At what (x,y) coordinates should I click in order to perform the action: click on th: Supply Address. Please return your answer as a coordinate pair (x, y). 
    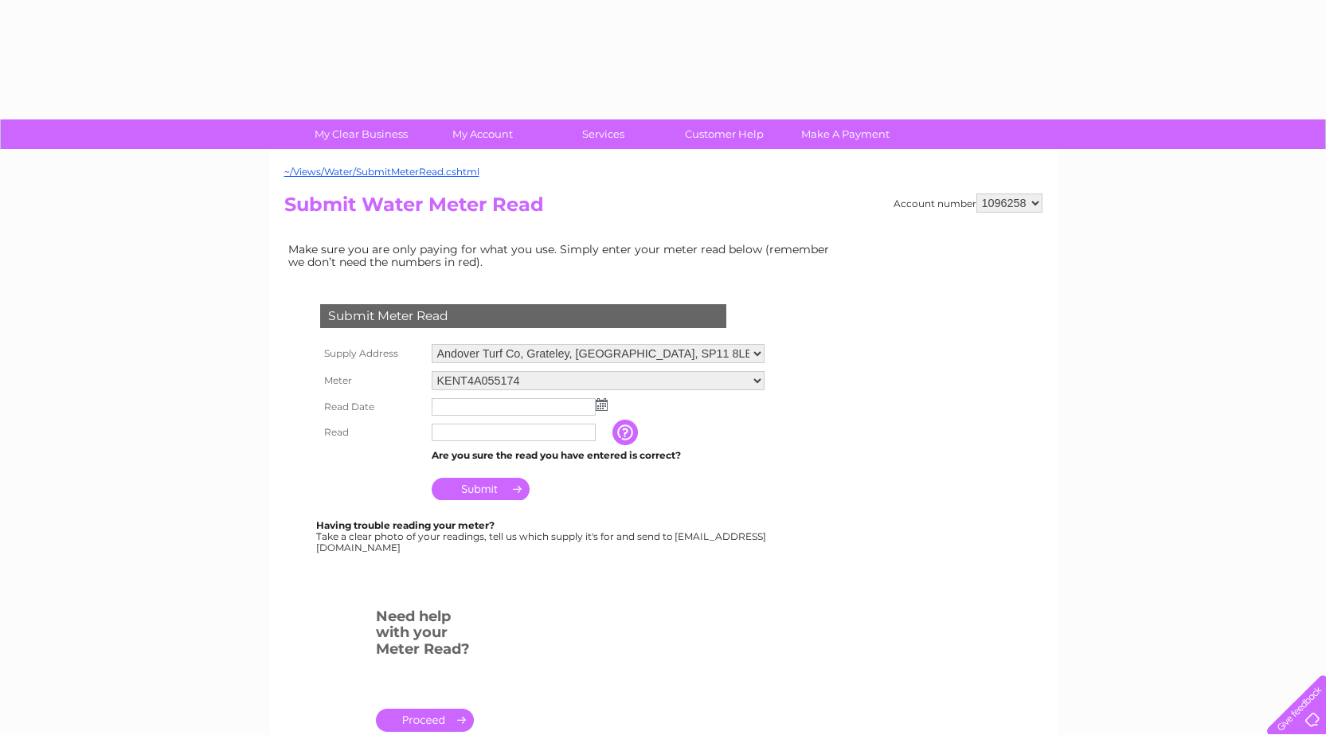
    Looking at the image, I should click on (372, 354).